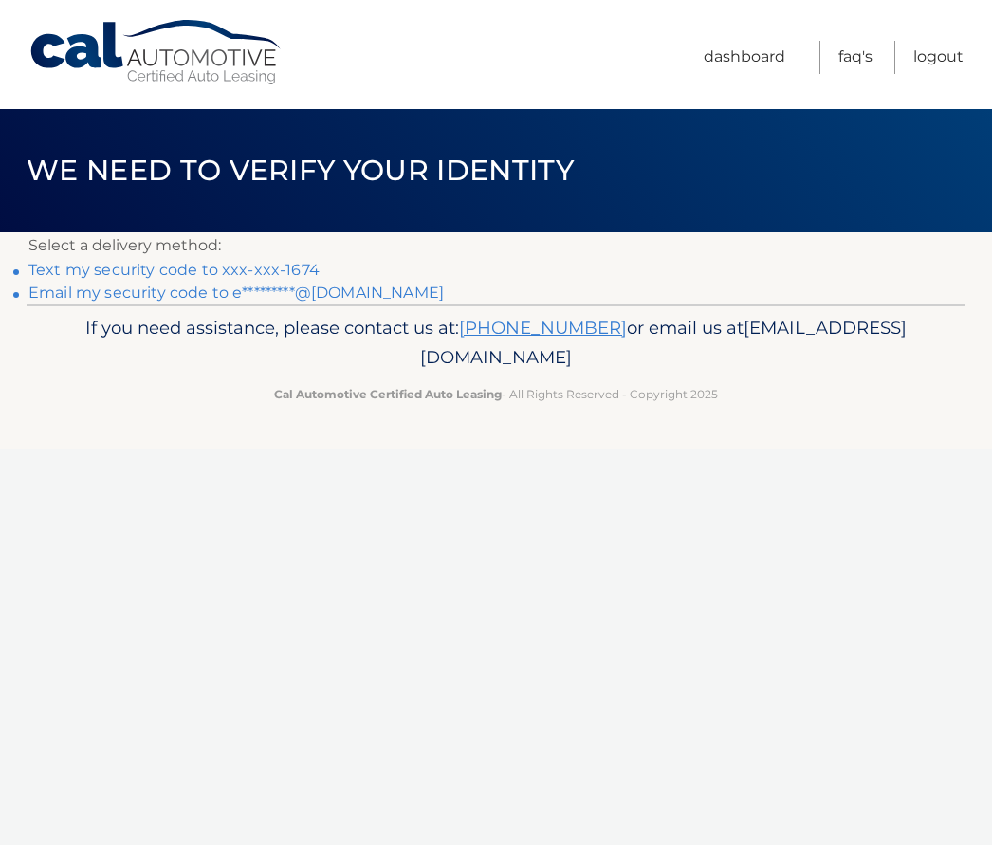 The height and width of the screenshot is (845, 992). What do you see at coordinates (938, 57) in the screenshot?
I see `a: Logout` at bounding box center [938, 57].